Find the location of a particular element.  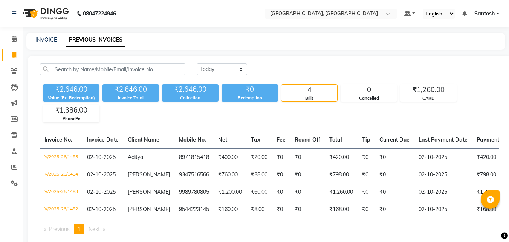

td: ₹168.00 is located at coordinates (341, 209).